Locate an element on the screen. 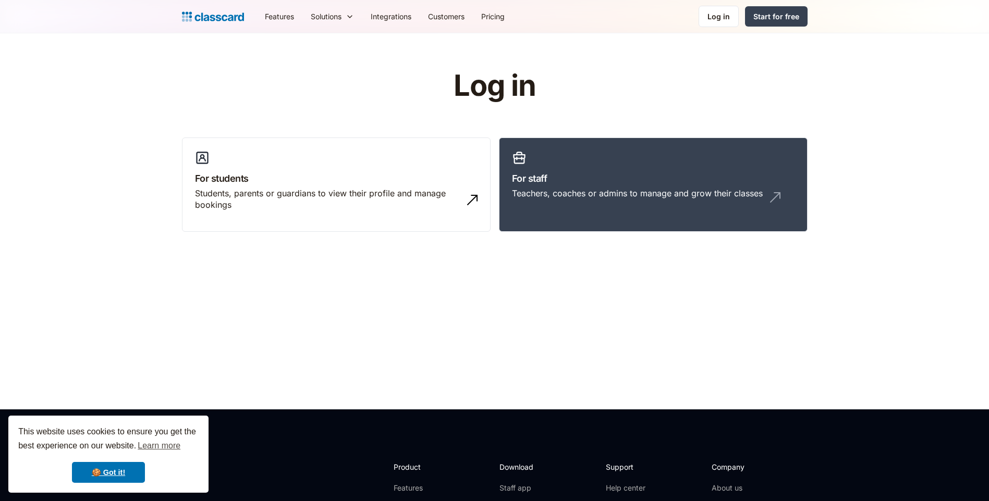 The width and height of the screenshot is (989, 501). a: Log in is located at coordinates (718, 16).